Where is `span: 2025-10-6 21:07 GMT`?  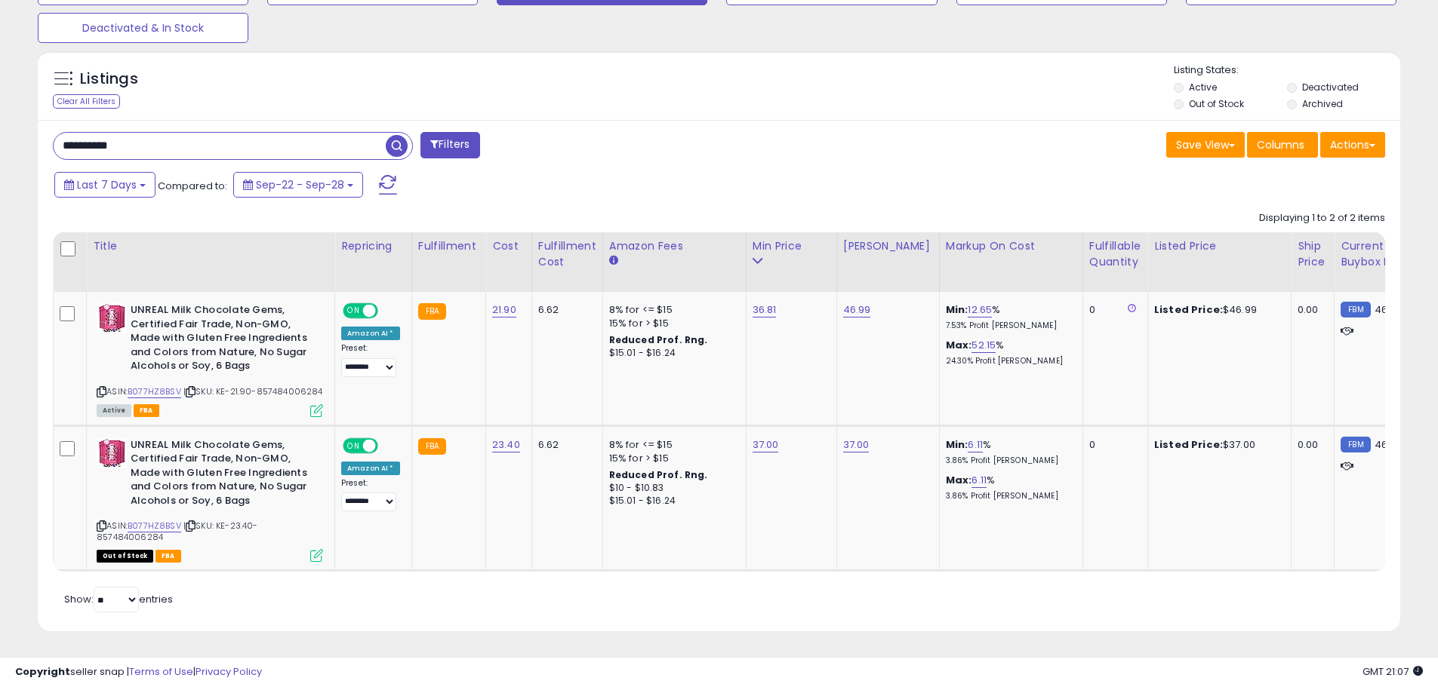
span: 2025-10-6 21:07 GMT is located at coordinates (1392, 672).